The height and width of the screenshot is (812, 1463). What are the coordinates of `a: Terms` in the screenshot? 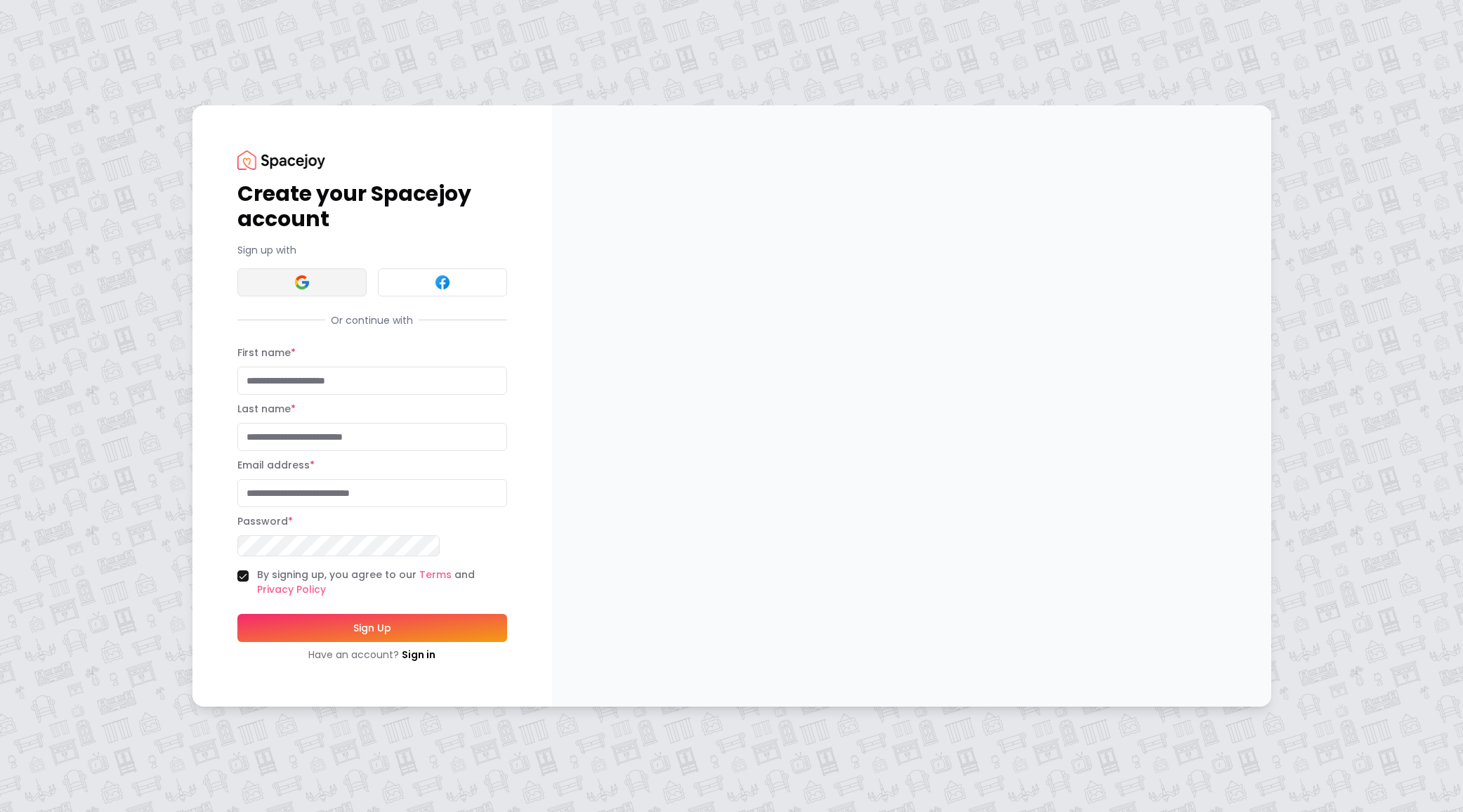 It's located at (435, 574).